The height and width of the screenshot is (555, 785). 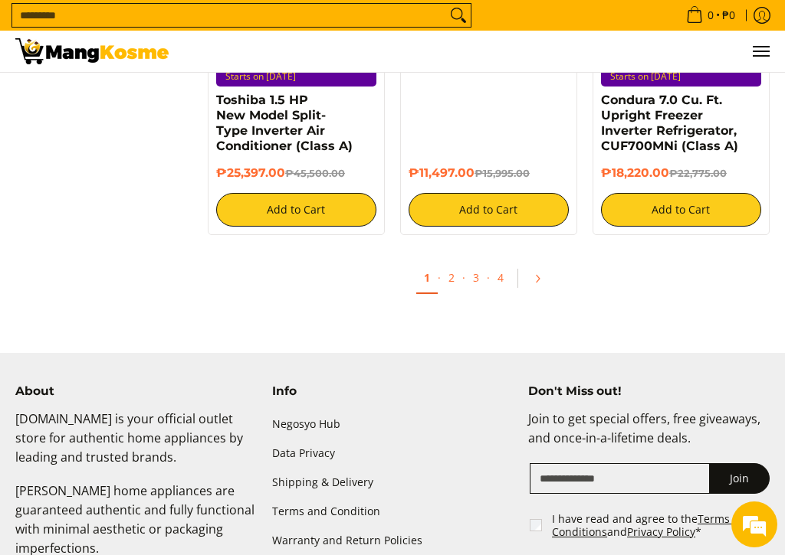 What do you see at coordinates (92, 51) in the screenshot?
I see `img: Bodega Sale l Mang Kosme: Cost-Efficient &amp; Quality Home Appliances` at bounding box center [92, 51].